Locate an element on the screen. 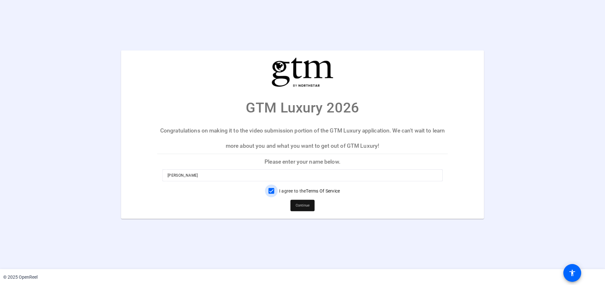 This screenshot has width=605, height=285. button: Continue is located at coordinates (303, 206).